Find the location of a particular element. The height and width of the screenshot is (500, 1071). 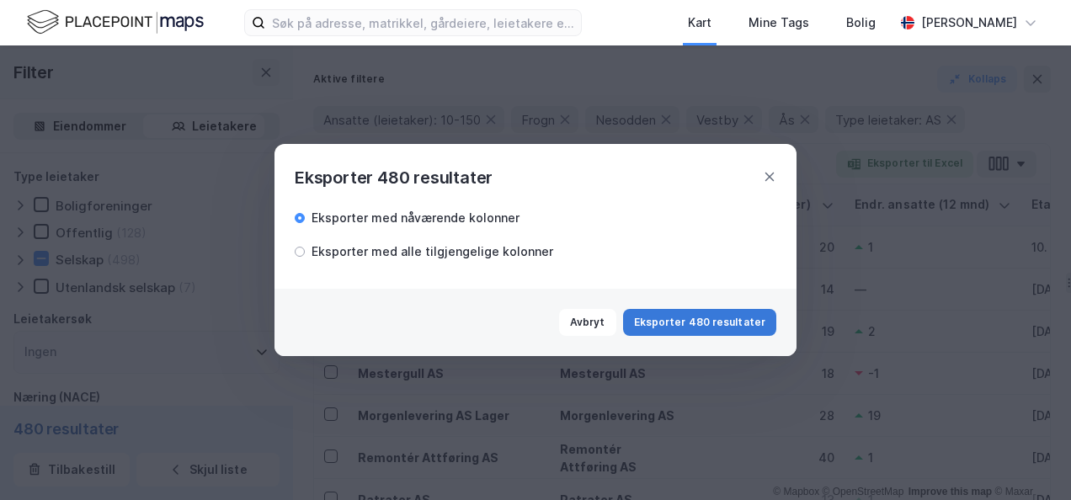

div: Bolig is located at coordinates (861, 23).